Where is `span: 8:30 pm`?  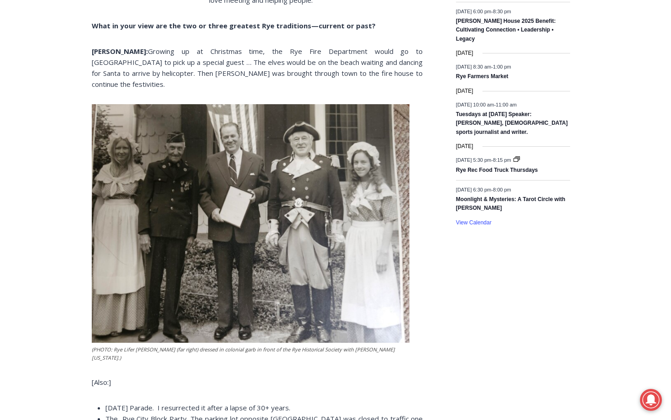
span: 8:30 pm is located at coordinates (502, 11).